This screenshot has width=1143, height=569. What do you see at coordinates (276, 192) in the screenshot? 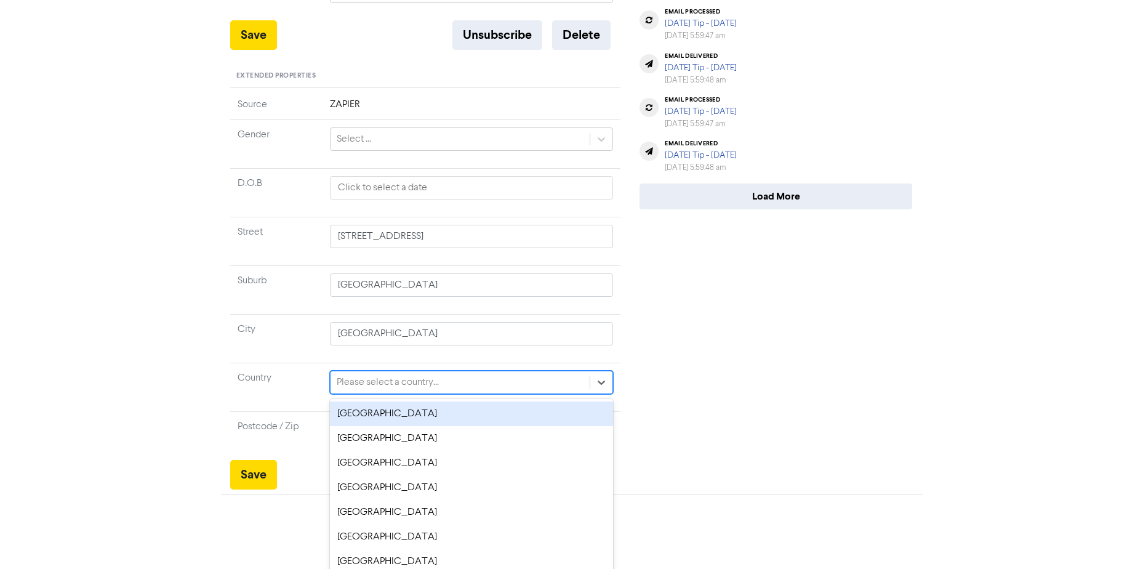
I see `td: D.O.B` at bounding box center [276, 192].